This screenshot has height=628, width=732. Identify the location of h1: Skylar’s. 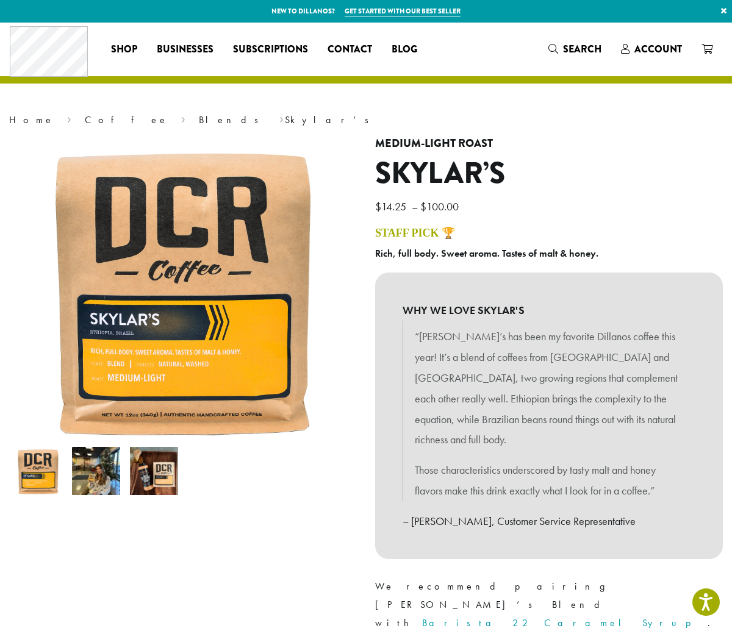
(549, 174).